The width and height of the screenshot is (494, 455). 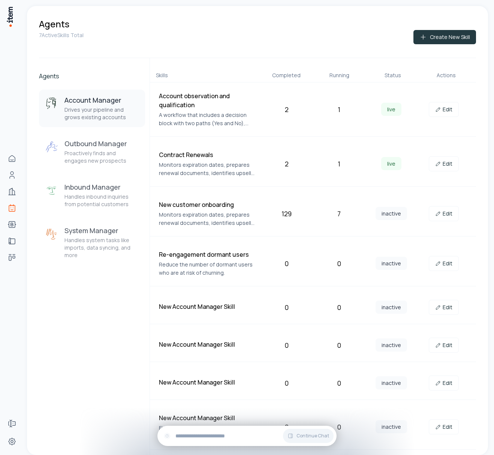 I want to click on div: Actions, so click(x=447, y=75).